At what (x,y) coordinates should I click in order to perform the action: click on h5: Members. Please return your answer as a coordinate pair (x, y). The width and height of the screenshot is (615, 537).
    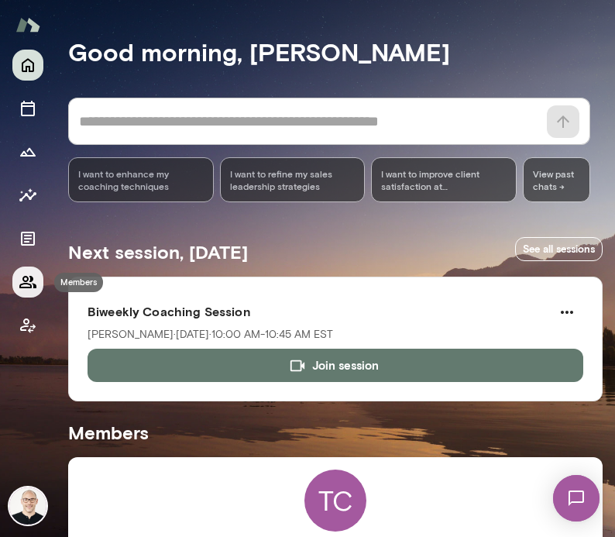
    Looking at the image, I should click on (335, 432).